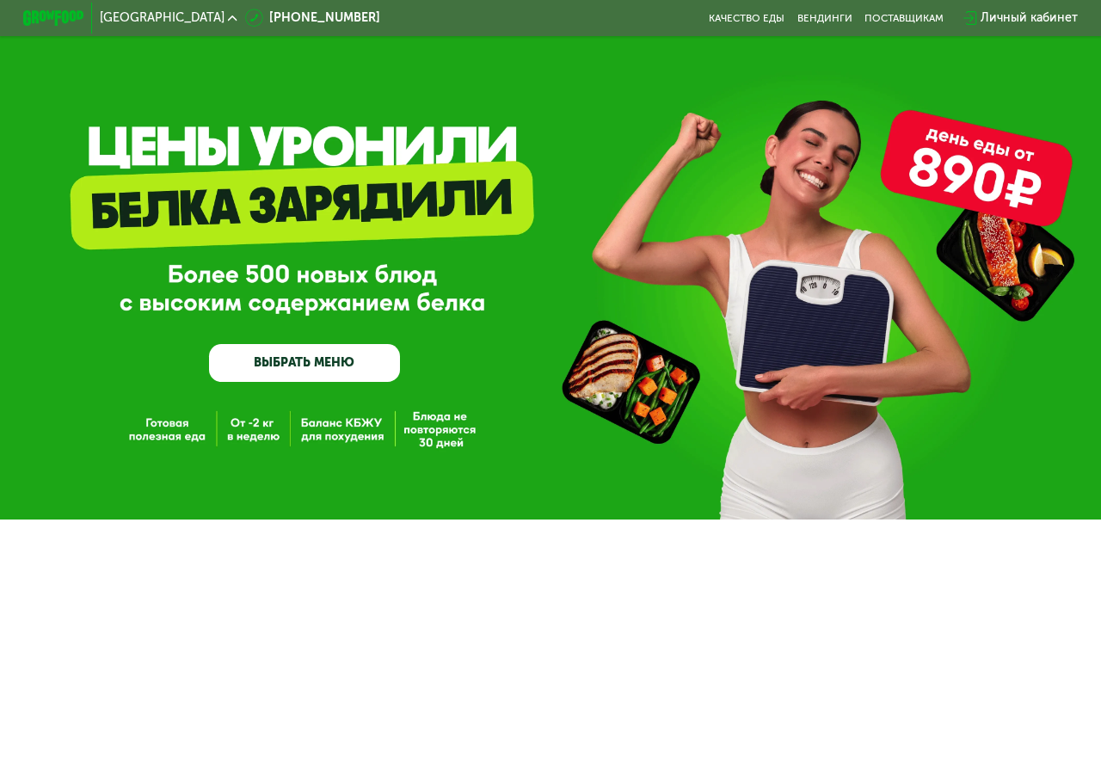 This screenshot has width=1101, height=781. Describe the element at coordinates (304, 363) in the screenshot. I see `a: ВЫБРАТЬ МЕНЮ` at that location.